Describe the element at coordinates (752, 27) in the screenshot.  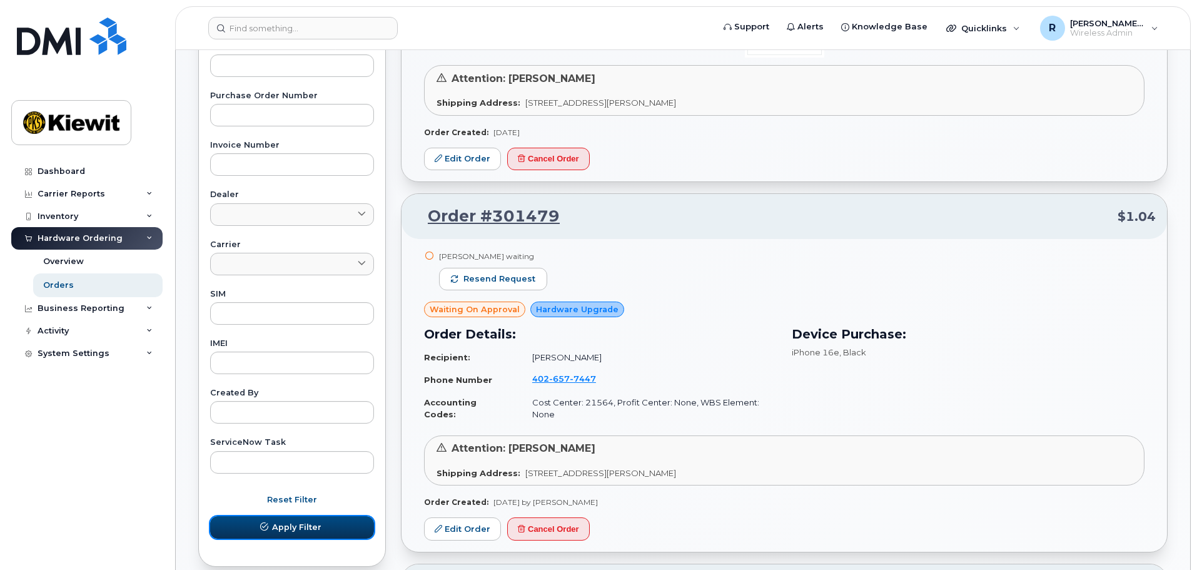
I see `span: Support` at that location.